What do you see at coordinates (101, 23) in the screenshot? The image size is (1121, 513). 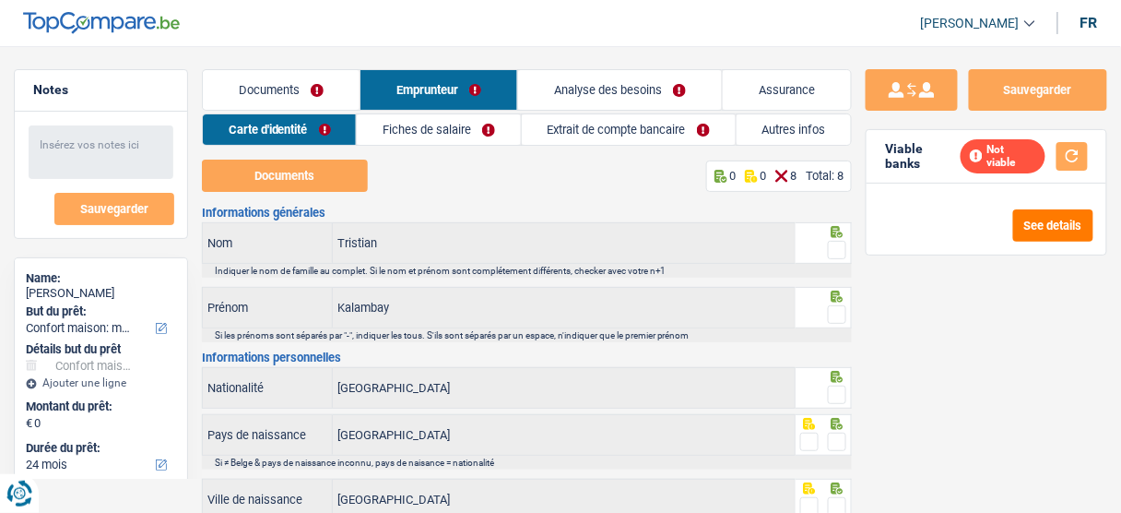 I see `img: TopCompare Logo` at bounding box center [101, 23].